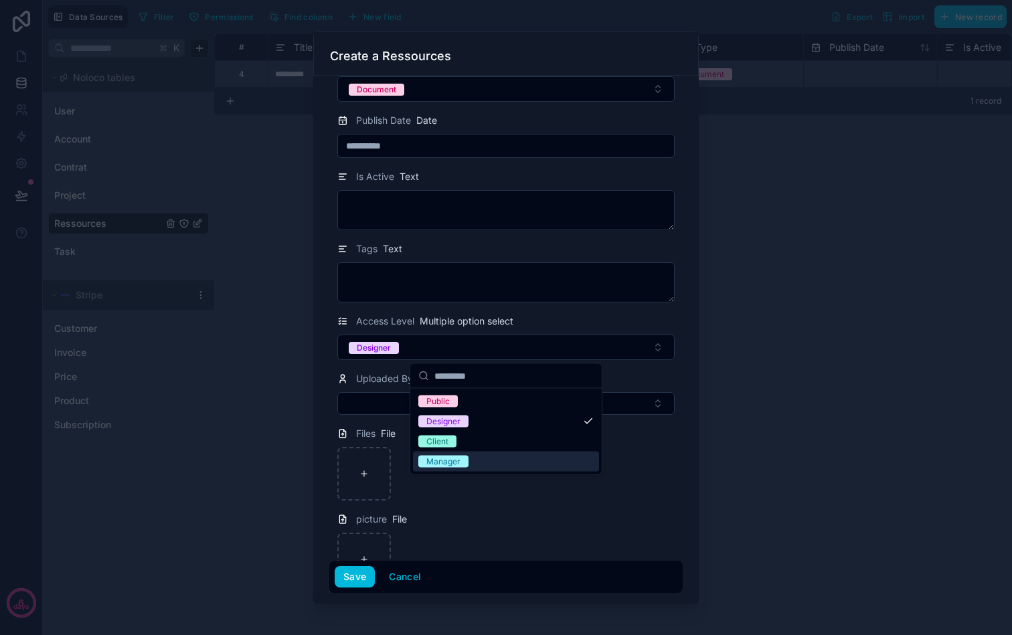 This screenshot has width=1012, height=635. Describe the element at coordinates (384, 379) in the screenshot. I see `span: Uploaded By` at that location.